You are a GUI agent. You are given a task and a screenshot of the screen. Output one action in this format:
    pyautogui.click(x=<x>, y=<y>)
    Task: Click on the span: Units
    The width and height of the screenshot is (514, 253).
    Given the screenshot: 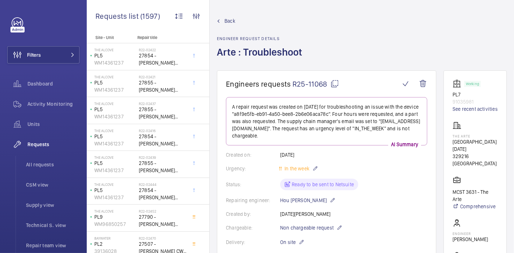 What is the action you would take?
    pyautogui.click(x=54, y=124)
    